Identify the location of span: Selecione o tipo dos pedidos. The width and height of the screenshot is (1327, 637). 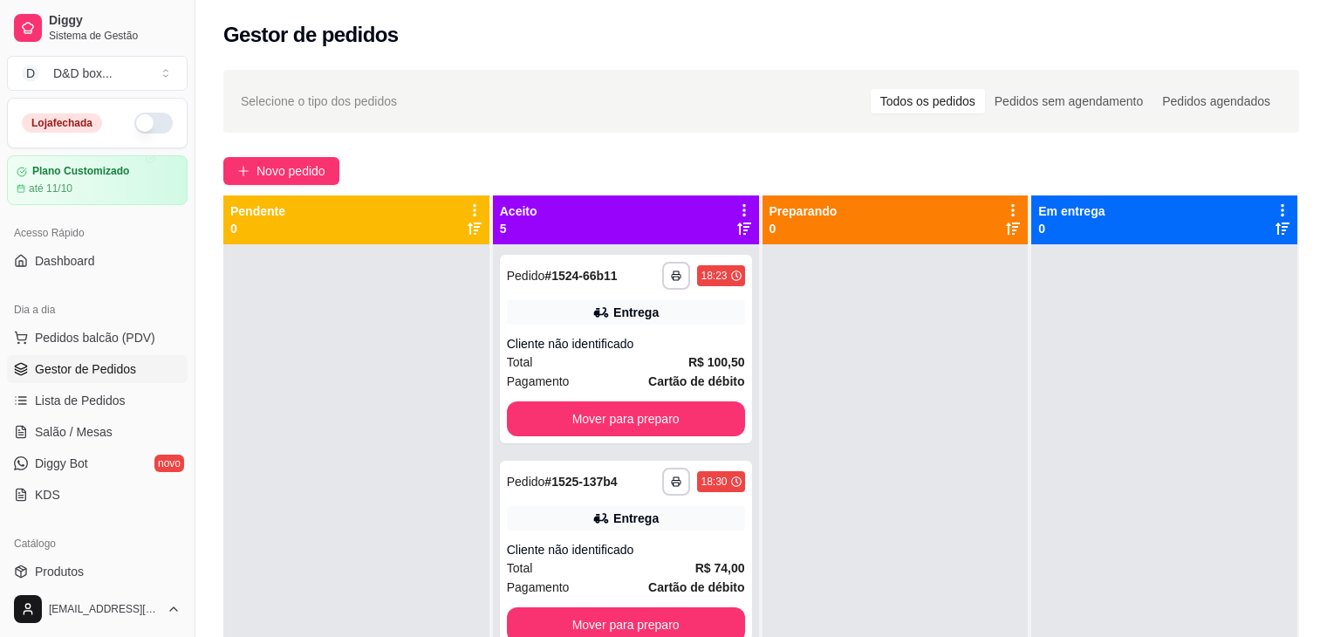
(318, 101).